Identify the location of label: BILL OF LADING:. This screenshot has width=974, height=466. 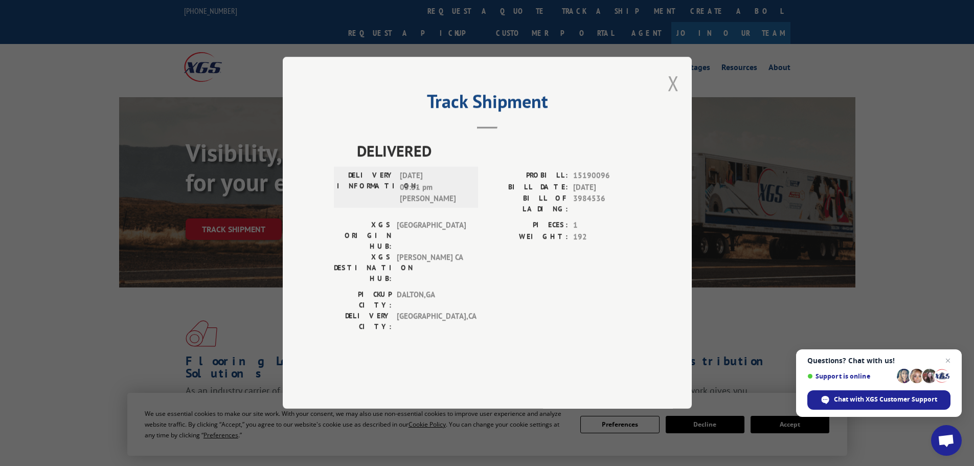
(528, 204).